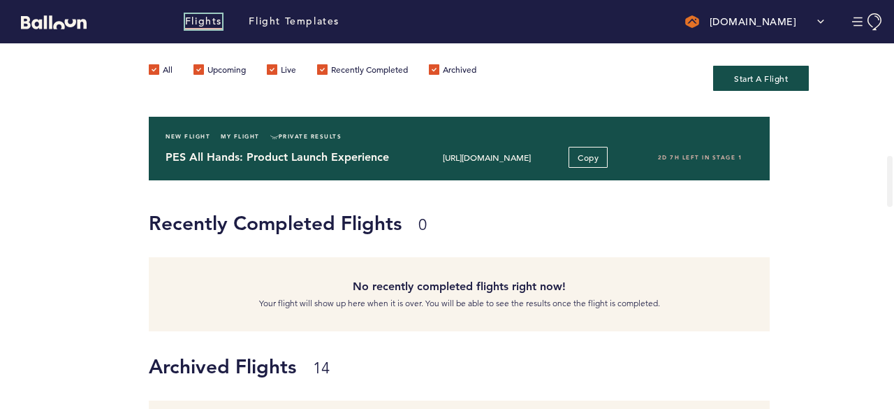 The image size is (894, 409). I want to click on label: All, so click(161, 71).